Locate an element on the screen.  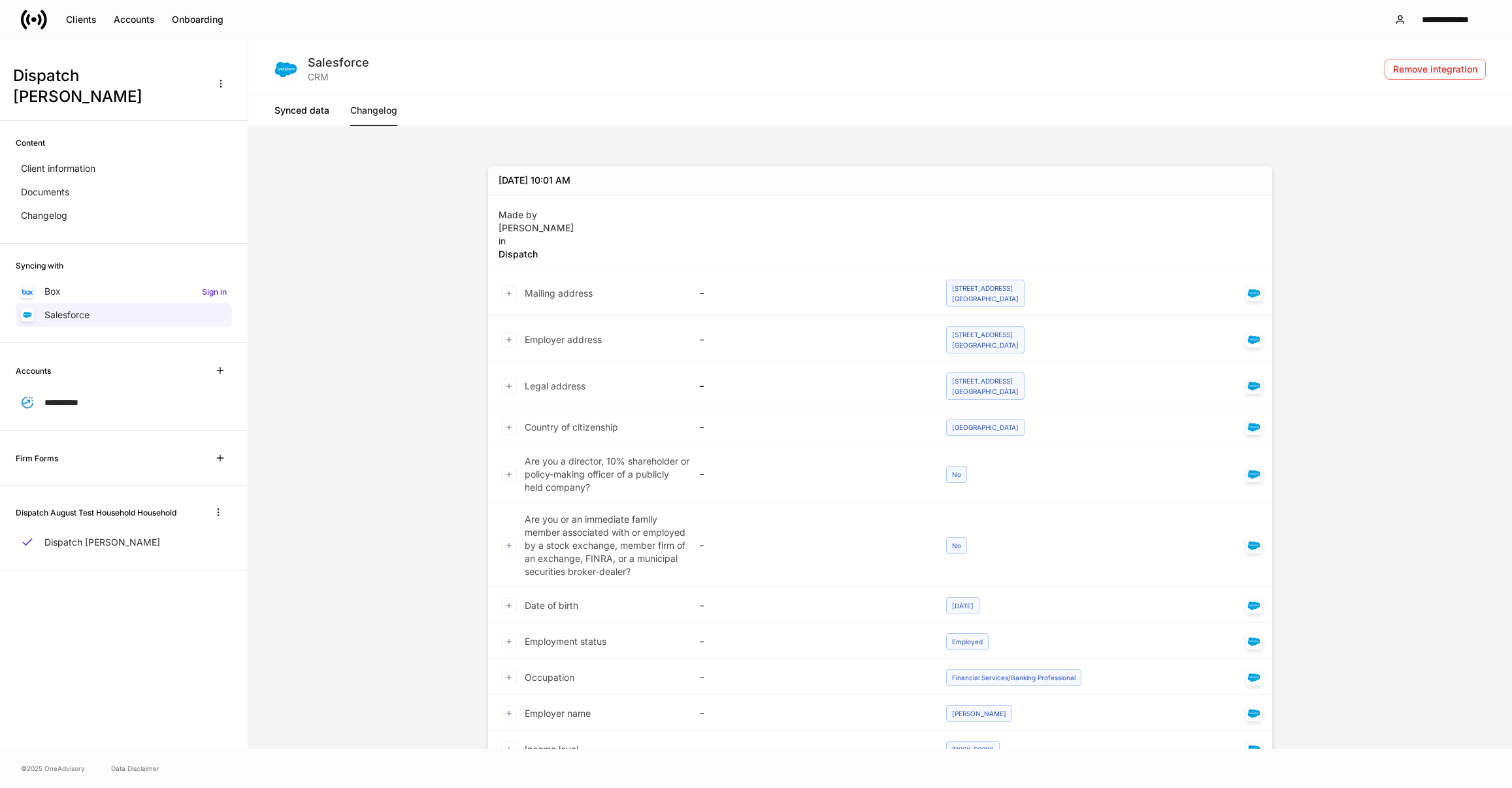
p: Legal address is located at coordinates (555, 387).